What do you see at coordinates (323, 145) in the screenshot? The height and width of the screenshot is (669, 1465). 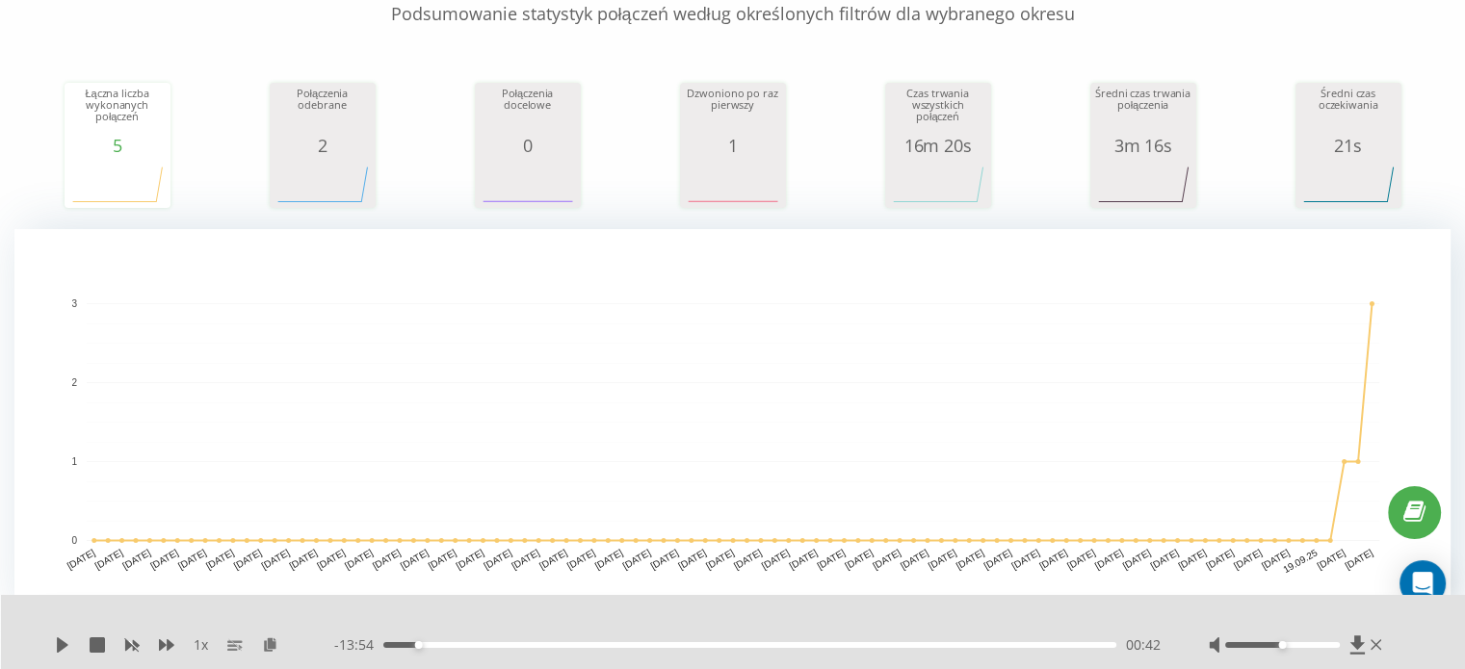 I see `div: 2` at bounding box center [323, 145].